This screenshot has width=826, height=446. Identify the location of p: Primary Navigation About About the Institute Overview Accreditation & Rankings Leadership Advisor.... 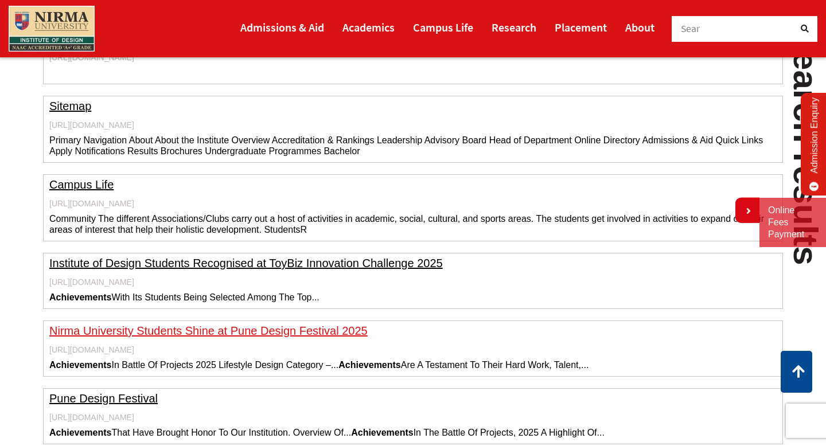
(413, 146).